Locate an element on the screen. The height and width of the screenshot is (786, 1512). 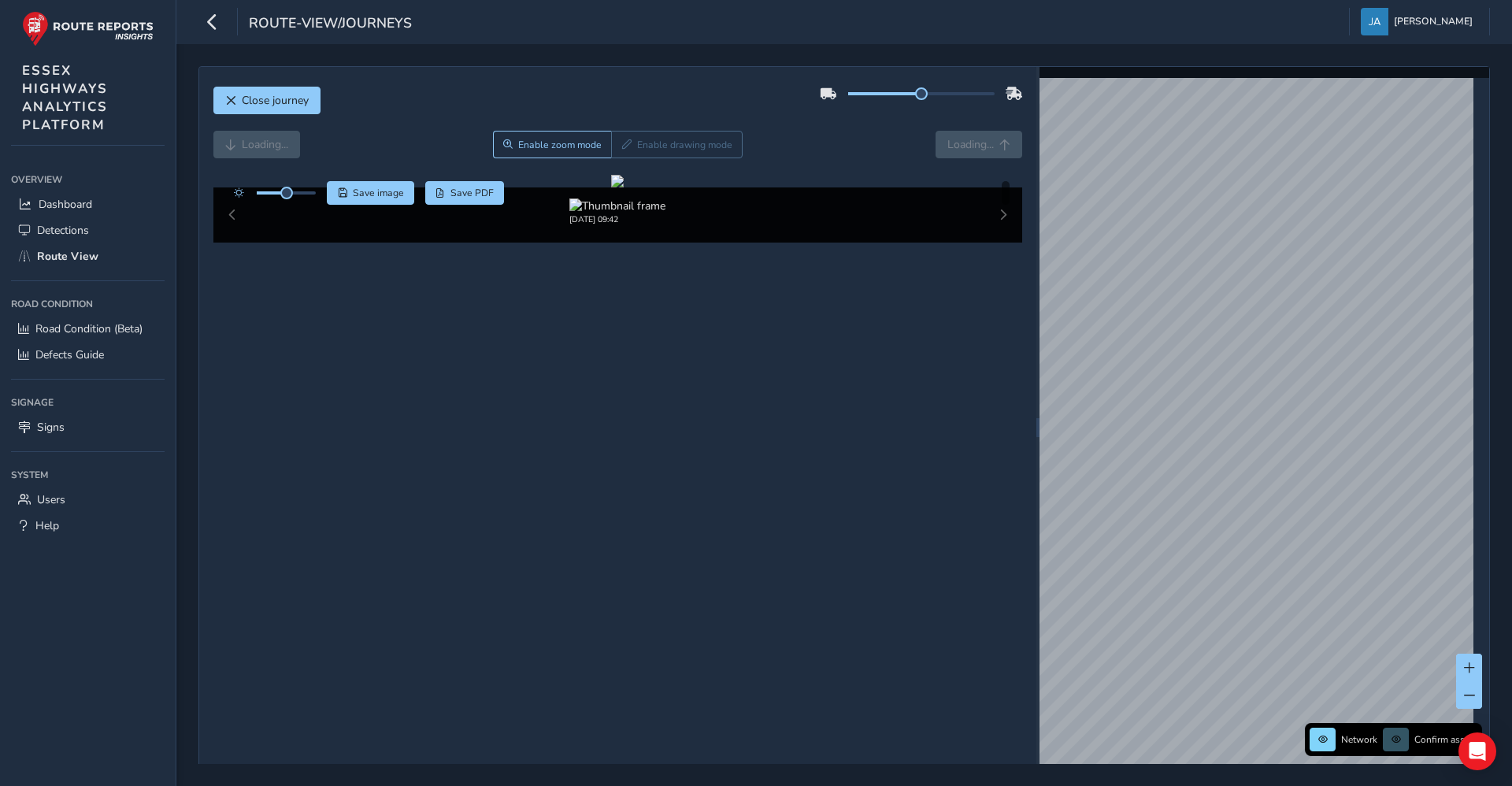
a: Road Condition (Beta) is located at coordinates (87, 328).